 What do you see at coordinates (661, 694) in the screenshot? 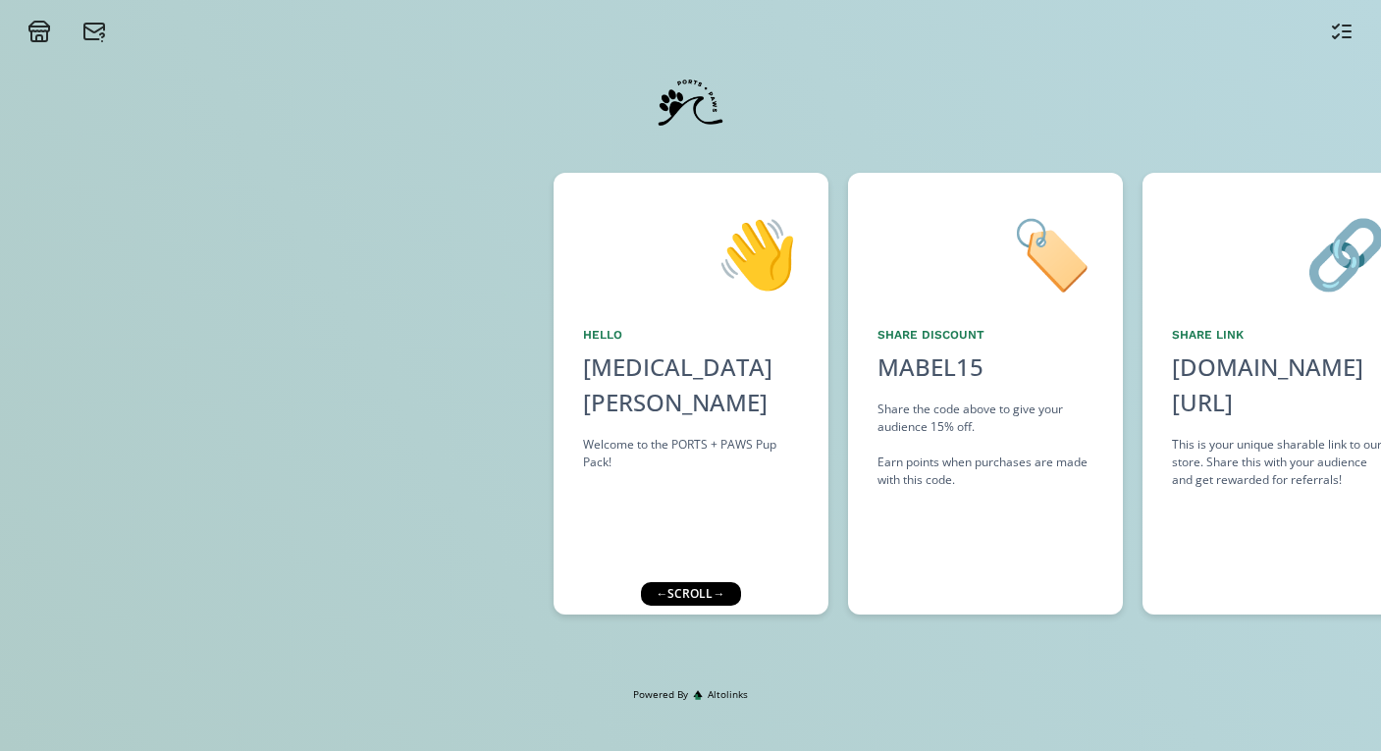
I see `span: Powered By` at bounding box center [661, 694].